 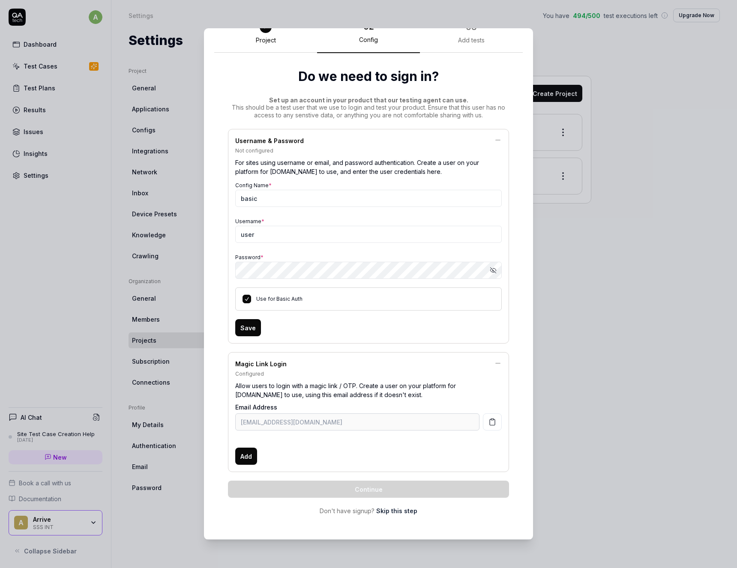 I want to click on h2: Do we need to sign in?, so click(x=368, y=76).